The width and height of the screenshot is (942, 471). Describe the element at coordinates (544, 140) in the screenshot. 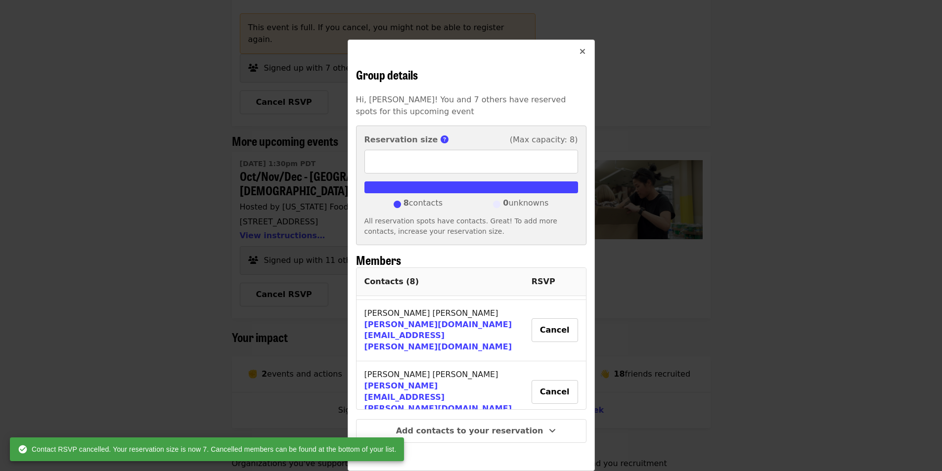

I see `span: (Max capacity: 8)` at that location.